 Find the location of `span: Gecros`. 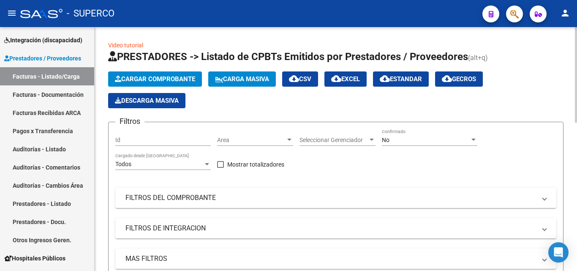

span: Gecros is located at coordinates (459, 79).